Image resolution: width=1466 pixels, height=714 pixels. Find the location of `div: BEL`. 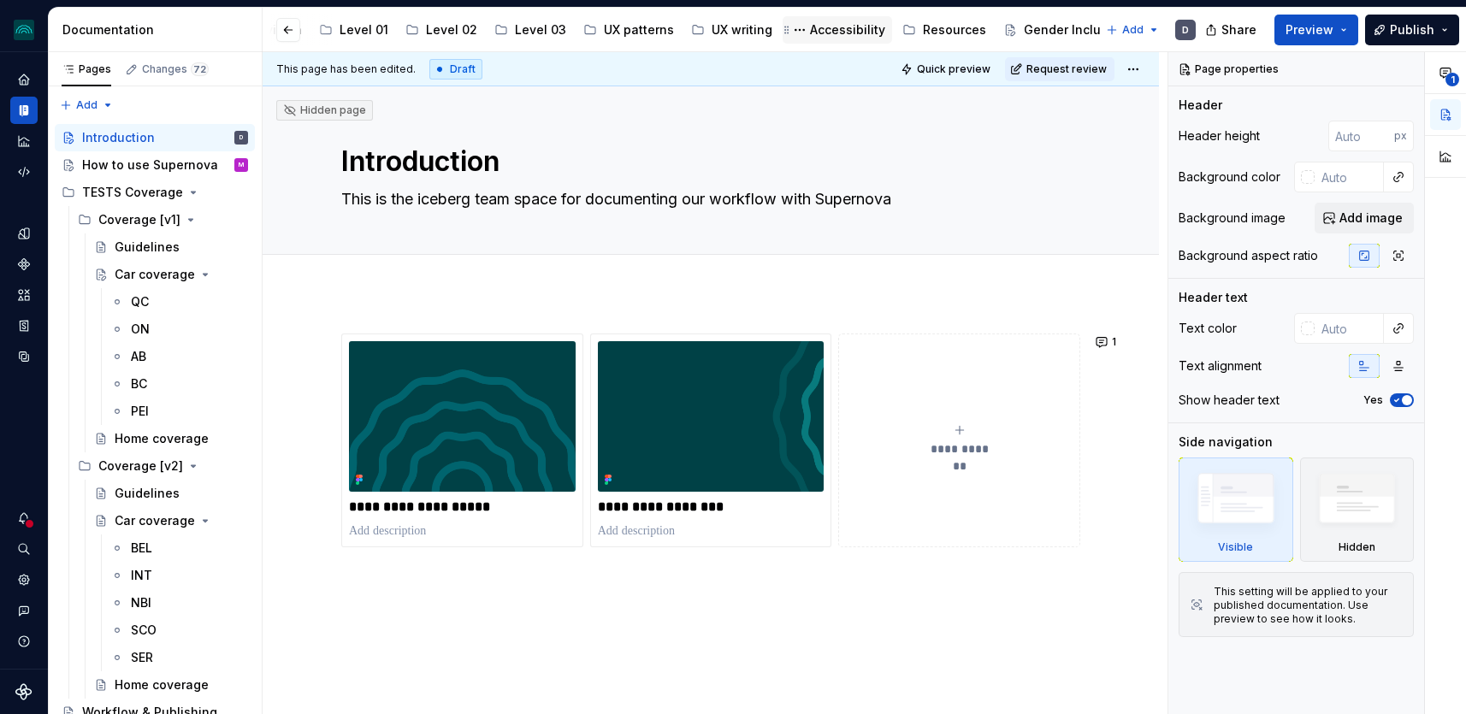

div: BEL is located at coordinates (141, 548).